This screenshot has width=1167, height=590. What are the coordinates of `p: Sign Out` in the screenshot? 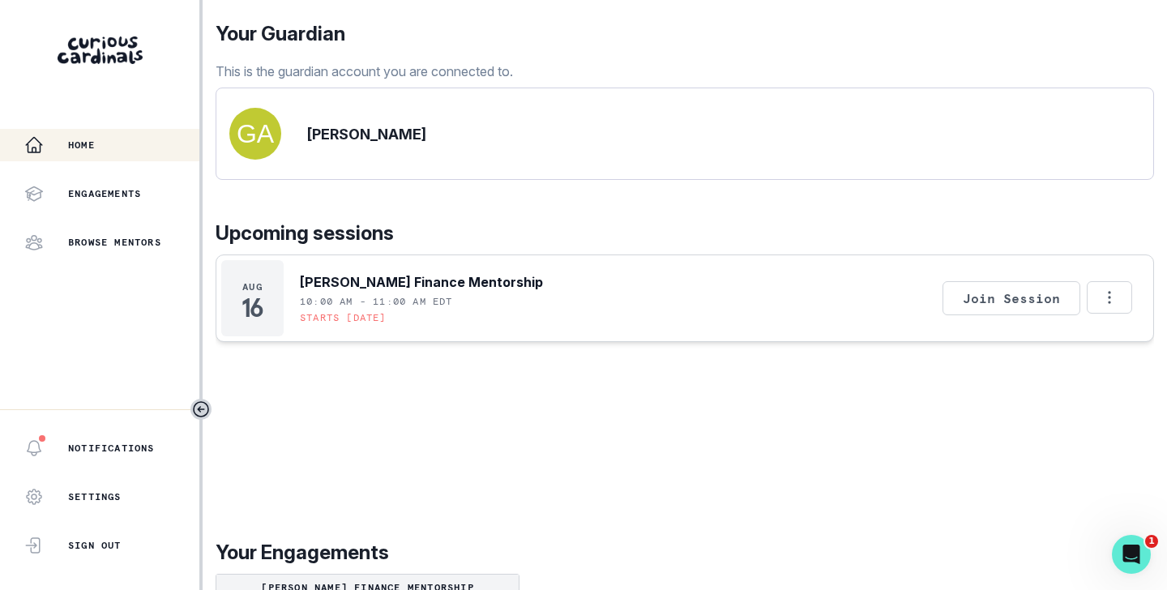 It's located at (95, 545).